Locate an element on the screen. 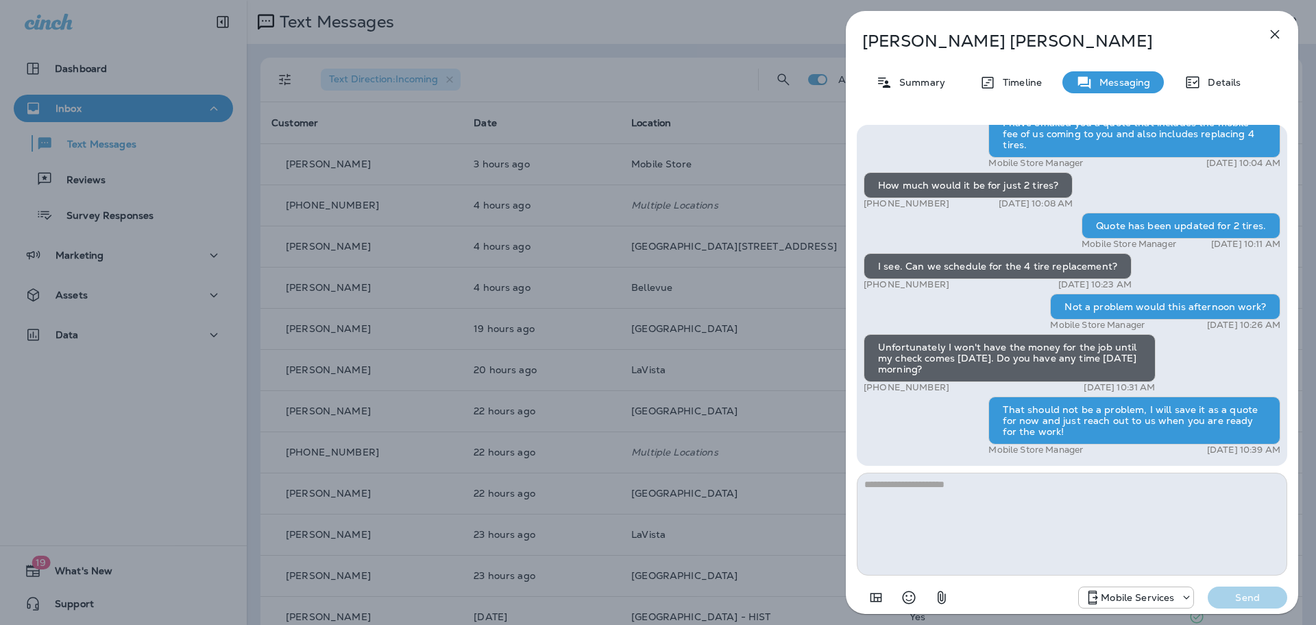 The height and width of the screenshot is (625, 1316). p: Details is located at coordinates (1221, 82).